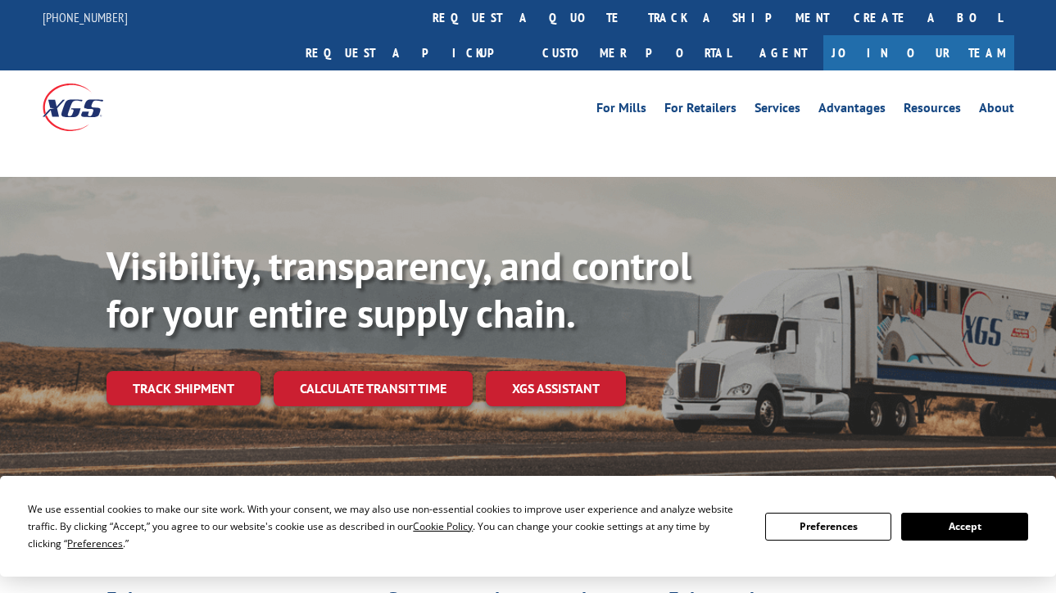 The width and height of the screenshot is (1056, 593). What do you see at coordinates (95, 543) in the screenshot?
I see `span: Preferences` at bounding box center [95, 543].